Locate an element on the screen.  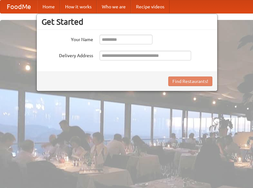
a: Home is located at coordinates (49, 7).